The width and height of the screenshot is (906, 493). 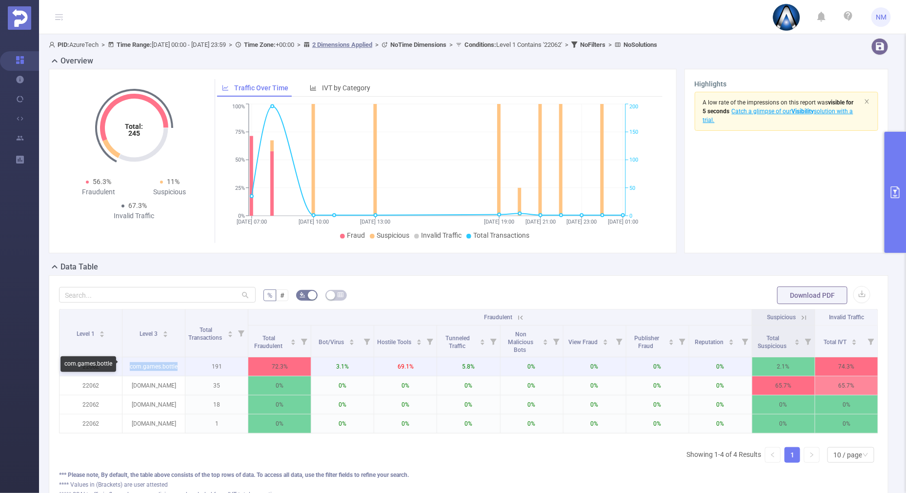 What do you see at coordinates (240, 132) in the screenshot?
I see `tspan: 75%` at bounding box center [240, 132].